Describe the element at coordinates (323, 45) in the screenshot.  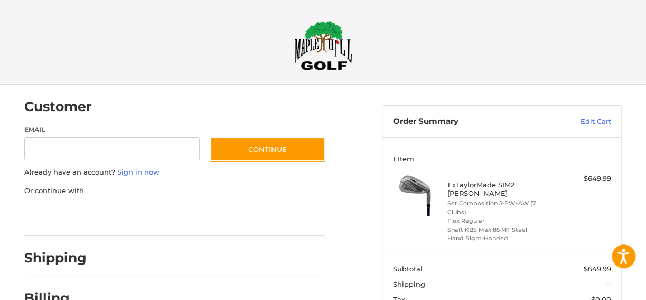
I see `img: Maple Hill Golf` at that location.